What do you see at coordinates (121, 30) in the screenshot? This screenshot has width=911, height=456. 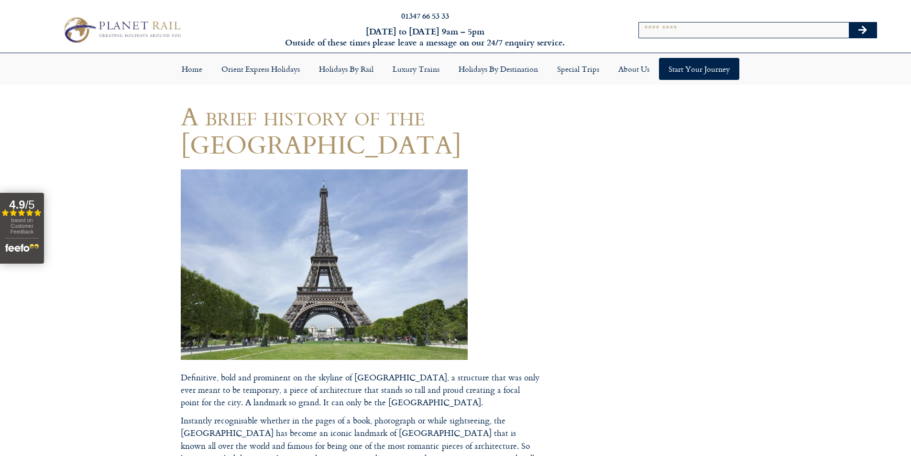 I see `img: Planet Rail Train Holidays Logo` at bounding box center [121, 30].